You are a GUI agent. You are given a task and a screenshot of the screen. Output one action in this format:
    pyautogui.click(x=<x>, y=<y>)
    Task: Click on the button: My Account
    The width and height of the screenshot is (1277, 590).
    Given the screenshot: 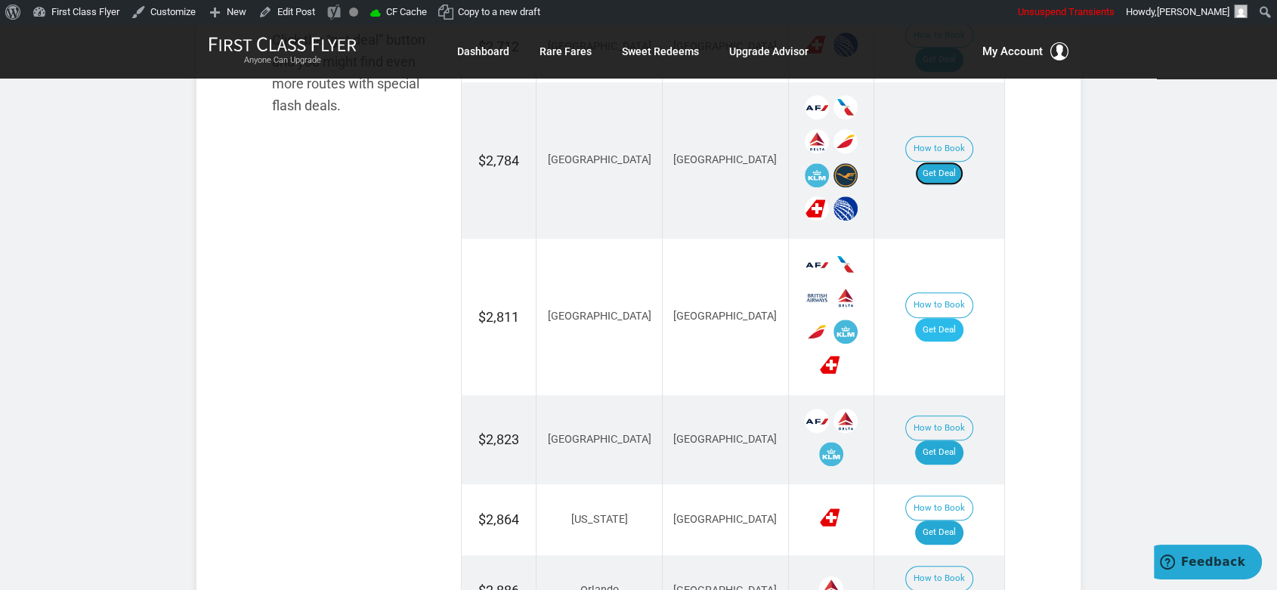 What is the action you would take?
    pyautogui.click(x=1026, y=51)
    